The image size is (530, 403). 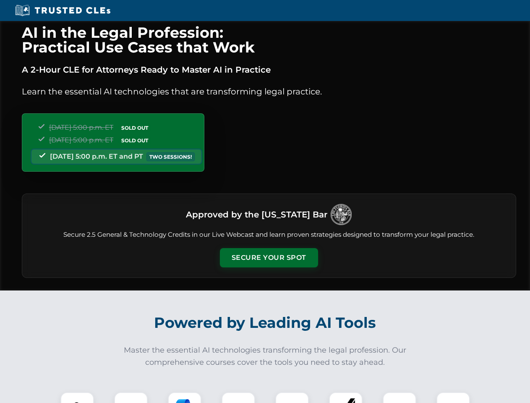 I want to click on p: Learn the essential AI technologies that are transforming legal practice., so click(x=269, y=92).